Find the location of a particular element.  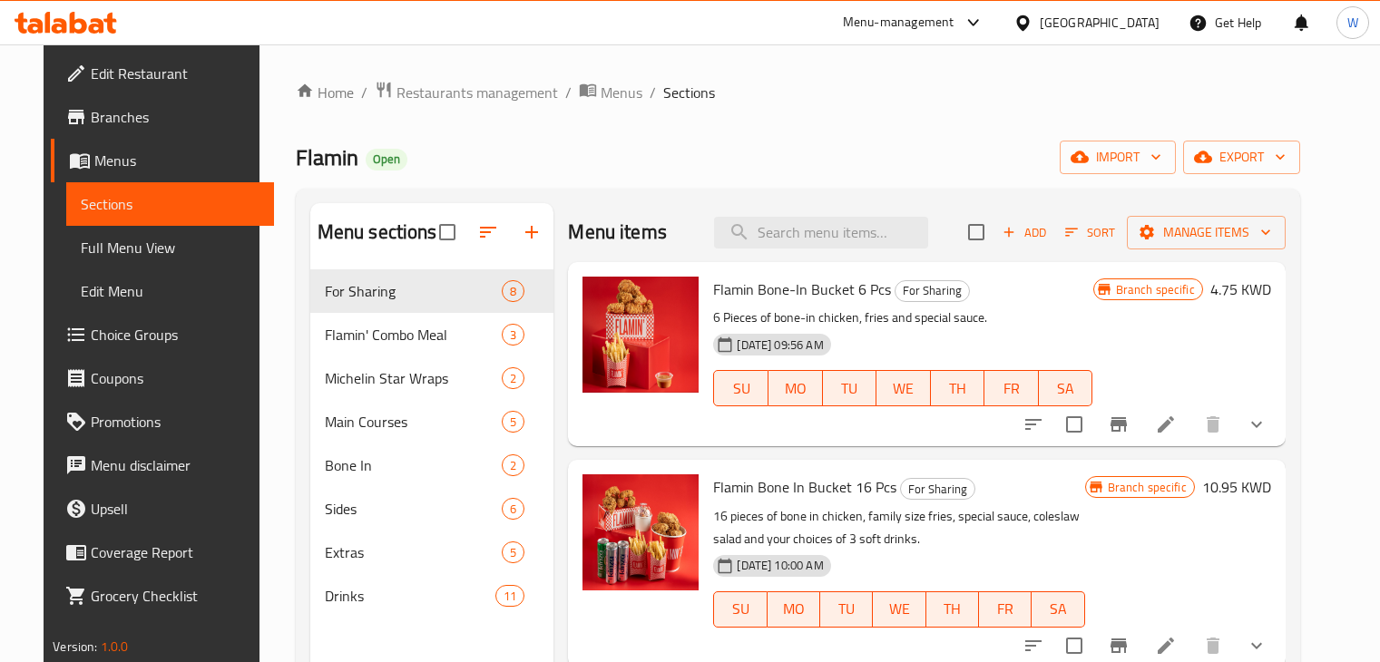

span: 11 is located at coordinates (510, 596).